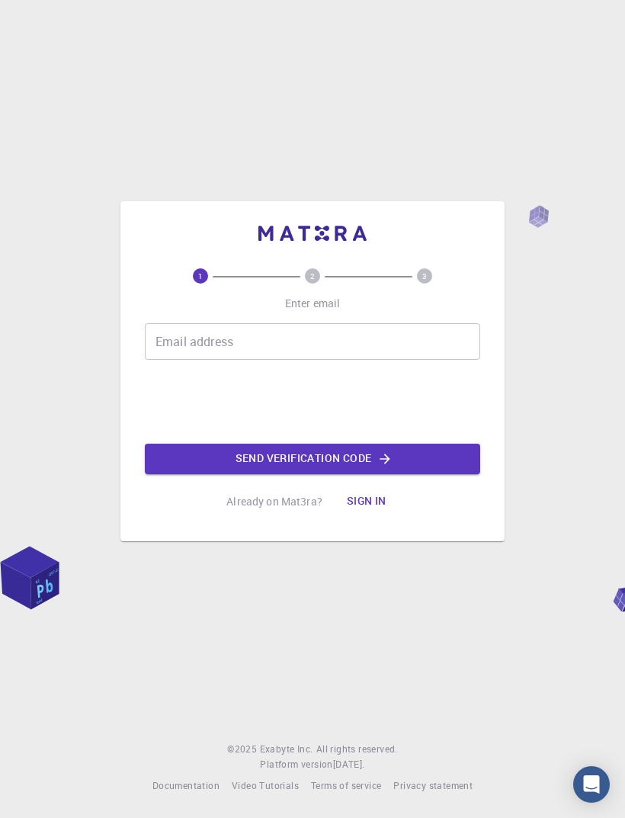 The image size is (625, 818). Describe the element at coordinates (592, 785) in the screenshot. I see `div: Open Intercom Messenger` at that location.